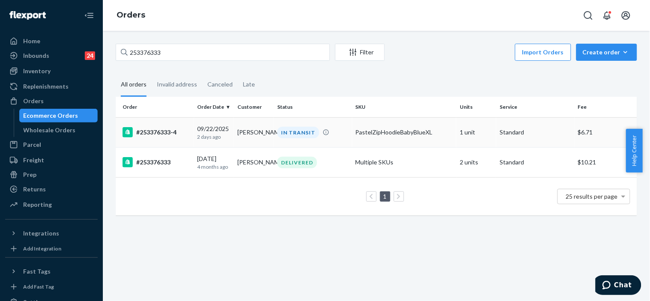  I want to click on th: SKU, so click(404, 107).